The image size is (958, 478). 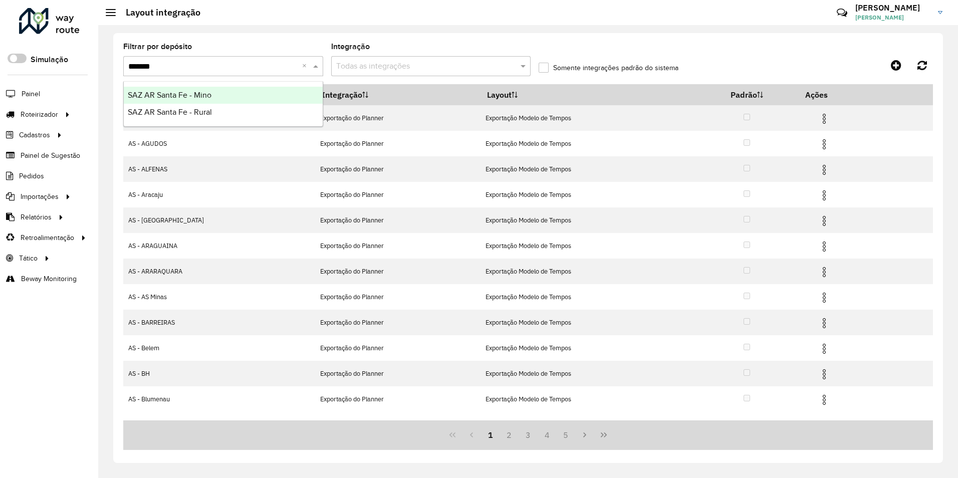 I want to click on td: AS - AS Minas, so click(x=219, y=297).